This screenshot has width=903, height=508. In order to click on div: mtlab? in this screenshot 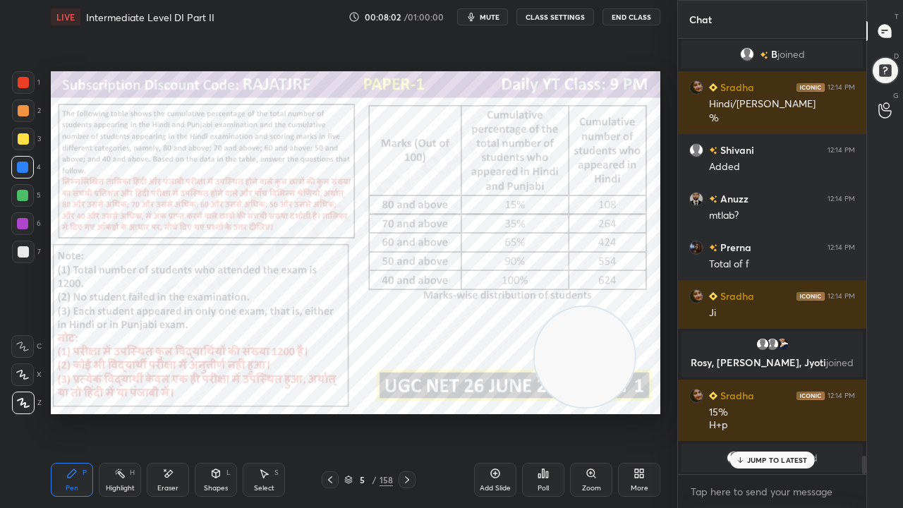, I will do `click(781, 216)`.